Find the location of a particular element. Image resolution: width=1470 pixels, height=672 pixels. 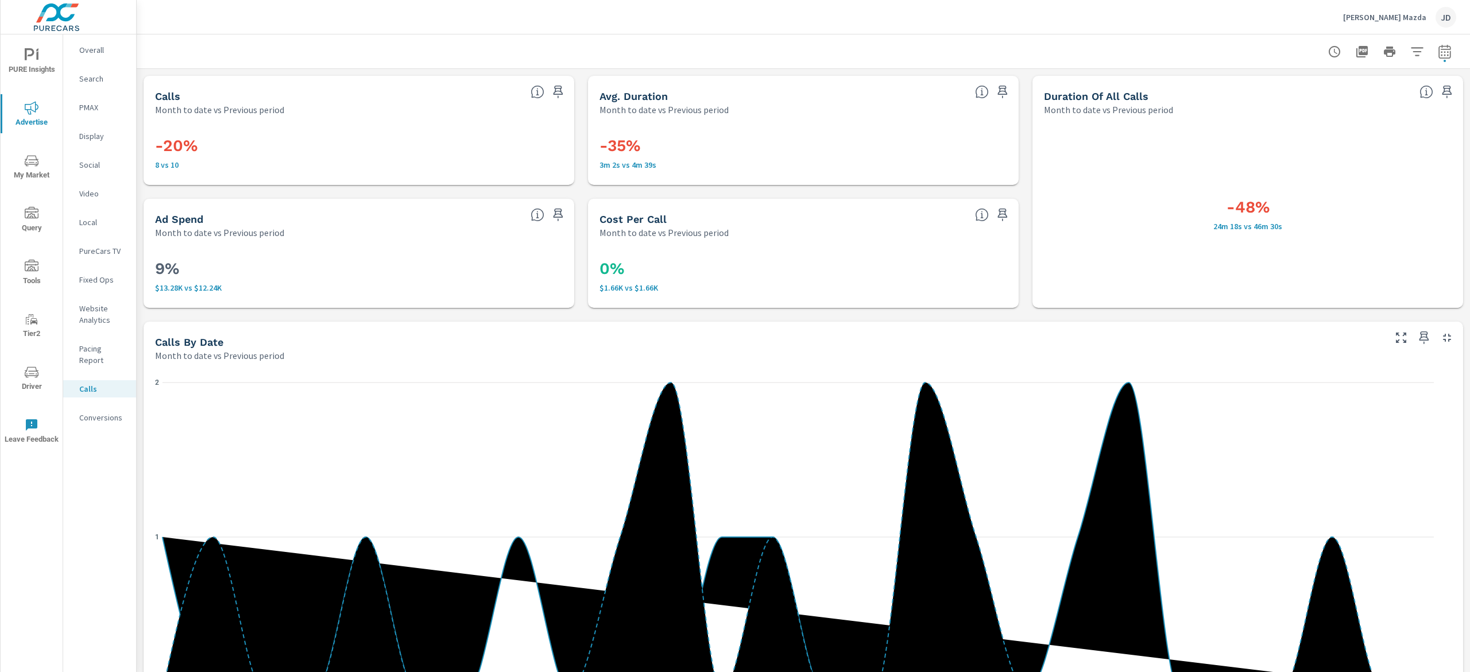

div: Calls is located at coordinates (99, 389).